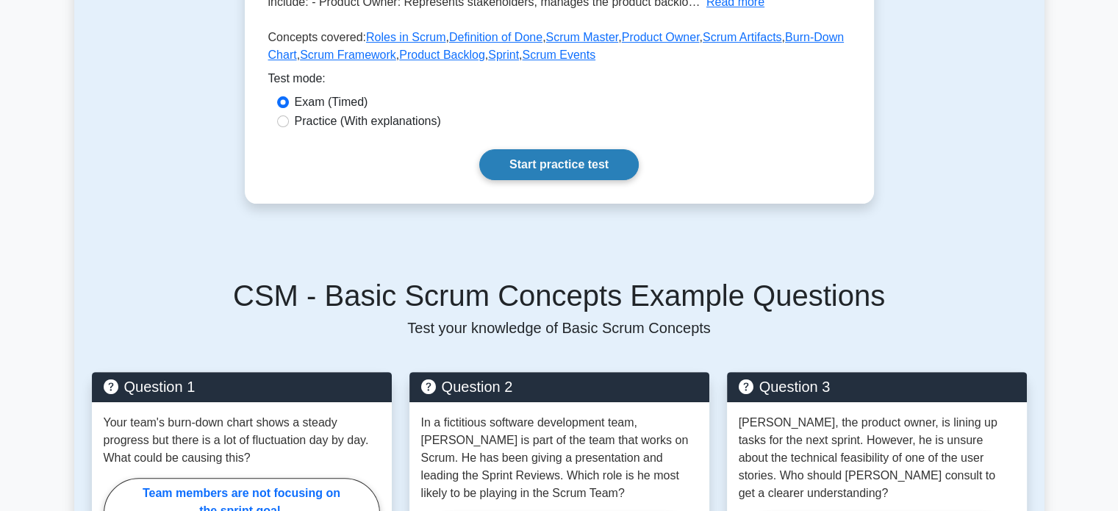 Image resolution: width=1118 pixels, height=511 pixels. Describe the element at coordinates (442, 54) in the screenshot. I see `a: Product Backlog` at that location.